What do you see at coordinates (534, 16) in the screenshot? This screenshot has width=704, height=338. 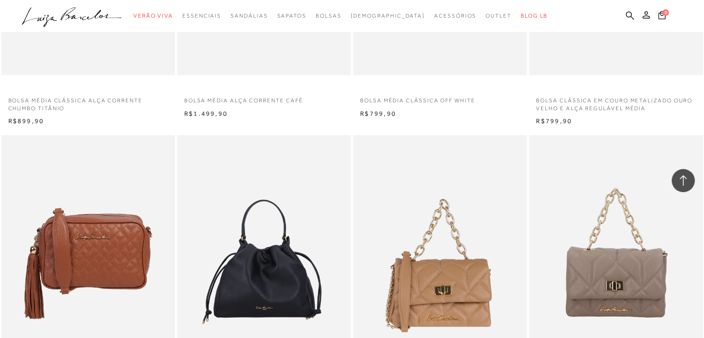 I see `span: BLOG LB` at bounding box center [534, 16].